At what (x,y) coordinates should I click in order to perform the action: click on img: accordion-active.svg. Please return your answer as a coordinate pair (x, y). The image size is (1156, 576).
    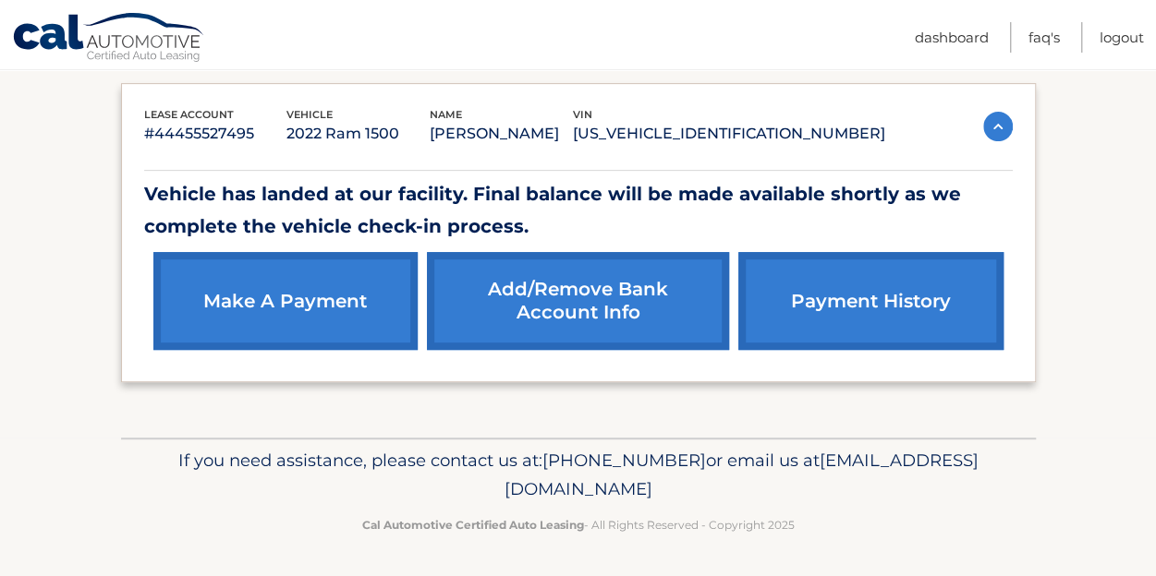
    Looking at the image, I should click on (998, 127).